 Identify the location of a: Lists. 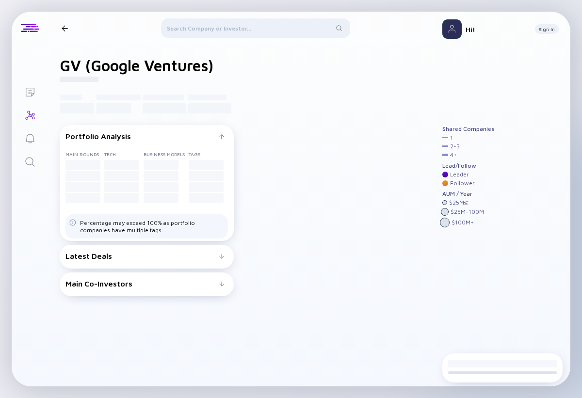
(30, 91).